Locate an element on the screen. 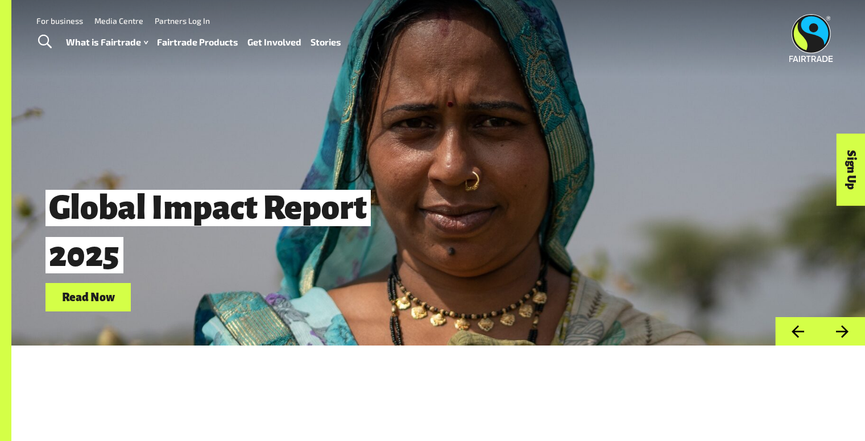 The image size is (865, 441). a: Read Now is located at coordinates (88, 297).